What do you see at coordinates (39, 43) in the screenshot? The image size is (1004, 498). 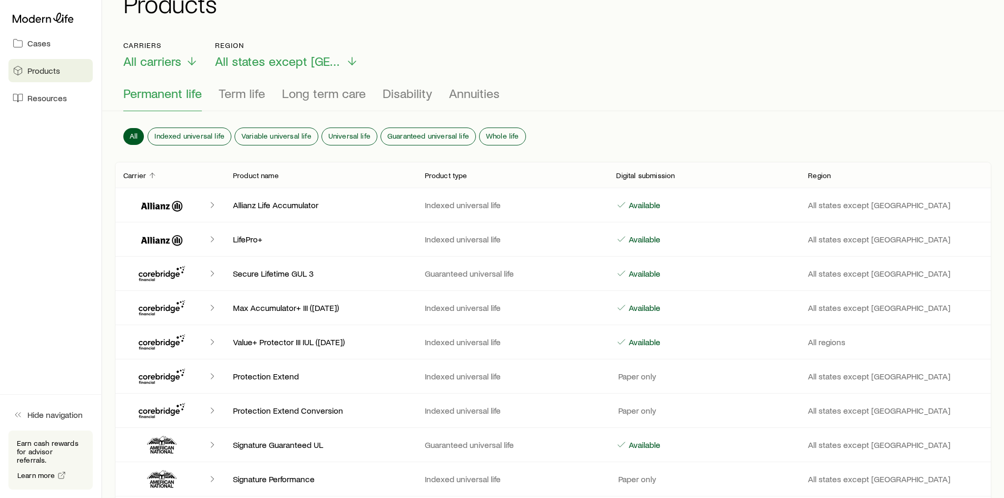 I see `span: Cases` at bounding box center [39, 43].